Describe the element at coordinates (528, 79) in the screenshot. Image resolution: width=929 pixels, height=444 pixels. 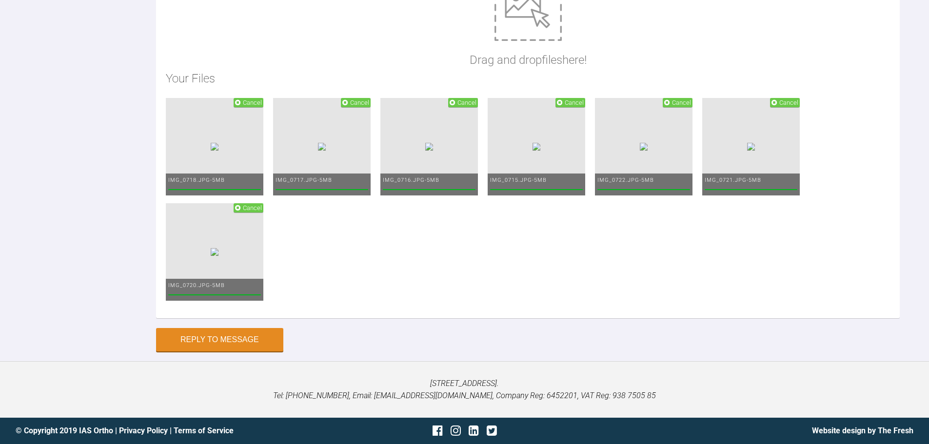
I see `h2: Your Files` at that location.